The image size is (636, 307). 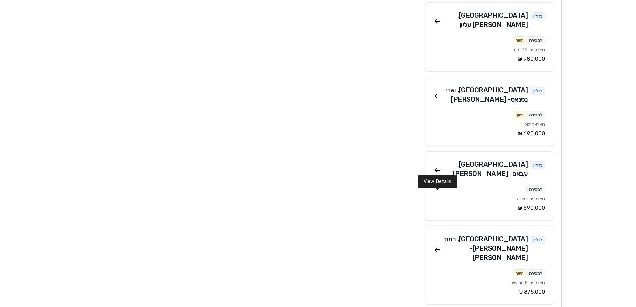 I want to click on span: נוצר לפני 5 חודשים, so click(x=528, y=283).